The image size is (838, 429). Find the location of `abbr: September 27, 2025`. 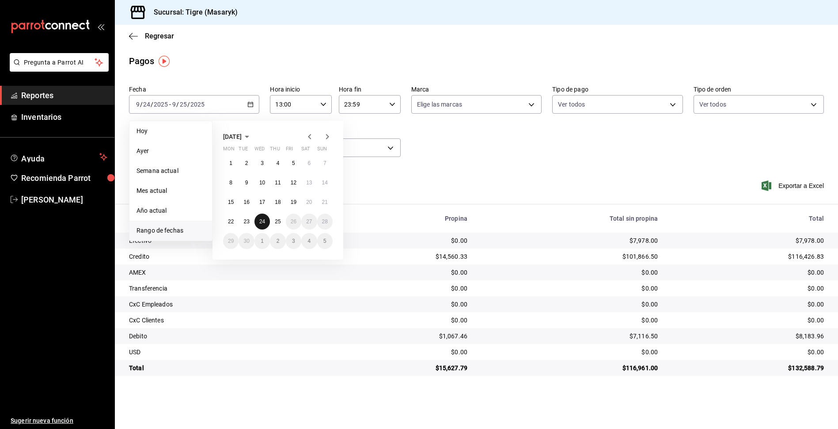

abbr: September 27, 2025 is located at coordinates (309, 221).